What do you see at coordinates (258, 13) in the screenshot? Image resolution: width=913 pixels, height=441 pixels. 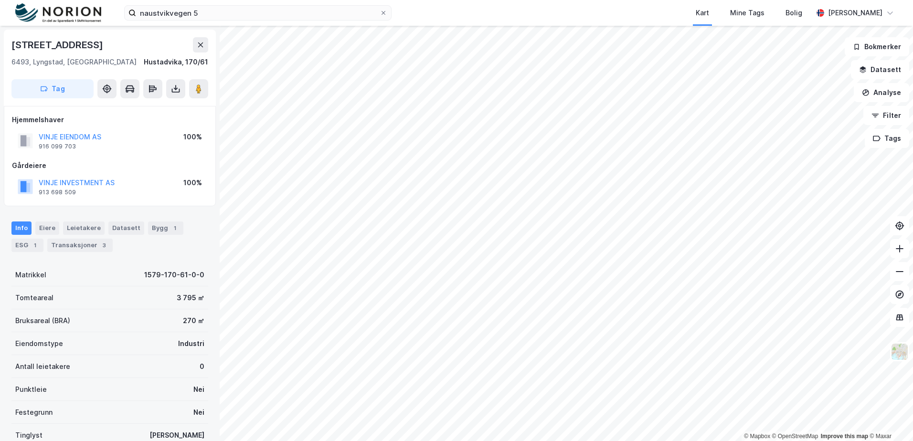 I see `input: Søk på adresse, matrikkel, gårdeiere, leietakere eller personer` at bounding box center [258, 13].